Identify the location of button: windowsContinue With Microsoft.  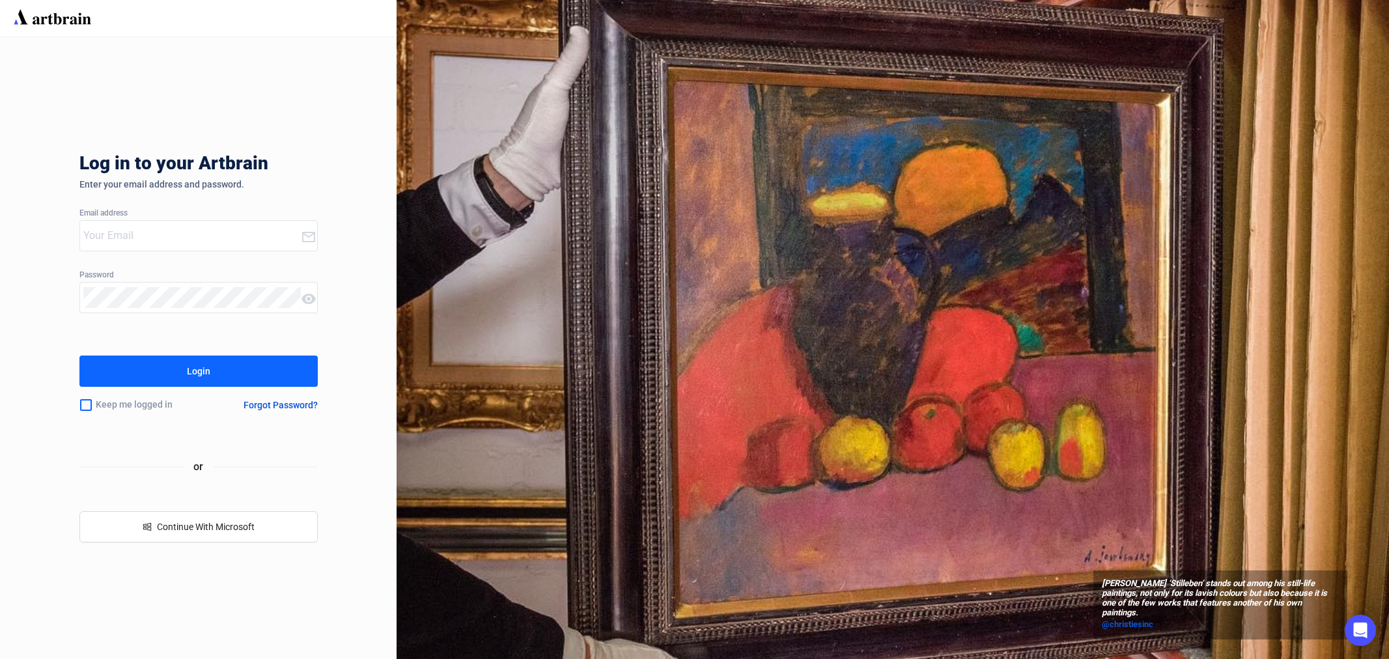
(199, 527).